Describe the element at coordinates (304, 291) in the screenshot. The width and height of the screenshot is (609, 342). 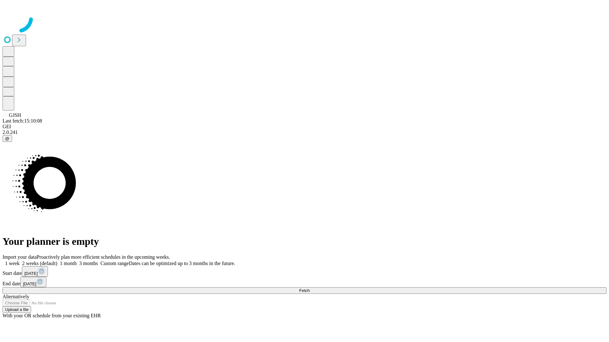
I see `button: Fetch` at that location.